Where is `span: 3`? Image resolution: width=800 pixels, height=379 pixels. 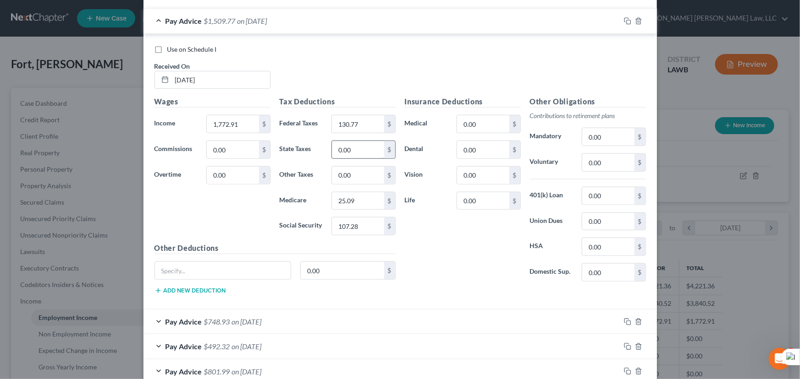 span: 3 is located at coordinates (791, 352).